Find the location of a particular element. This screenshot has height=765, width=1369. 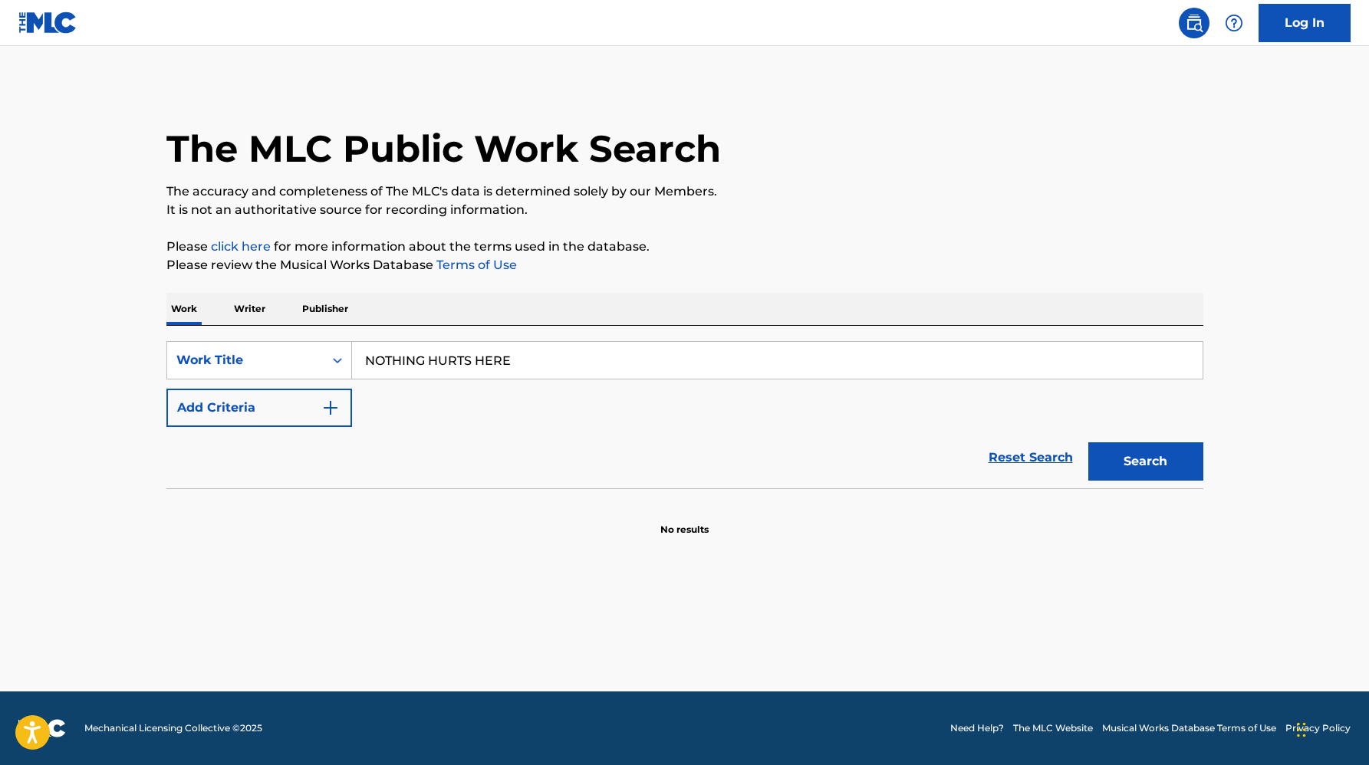

p: Please for more information about the terms used in the database. is located at coordinates (685, 247).